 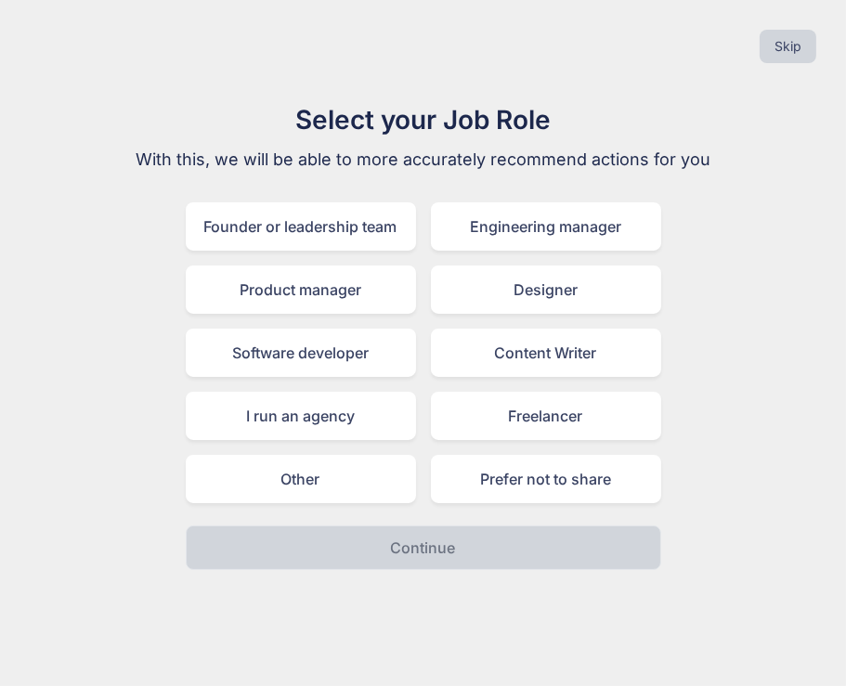 What do you see at coordinates (546, 227) in the screenshot?
I see `div: Engineering manager` at bounding box center [546, 227].